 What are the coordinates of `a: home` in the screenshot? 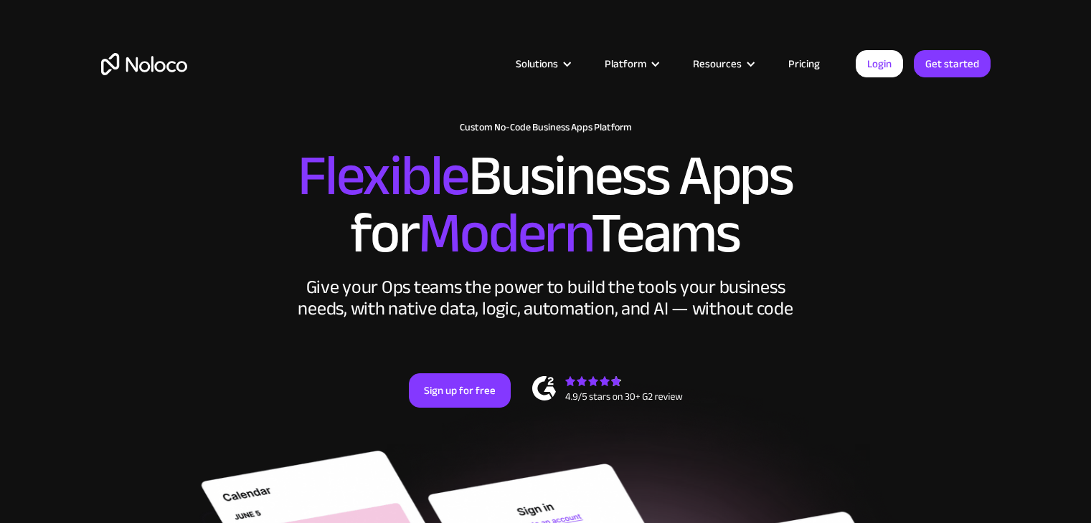 It's located at (144, 64).